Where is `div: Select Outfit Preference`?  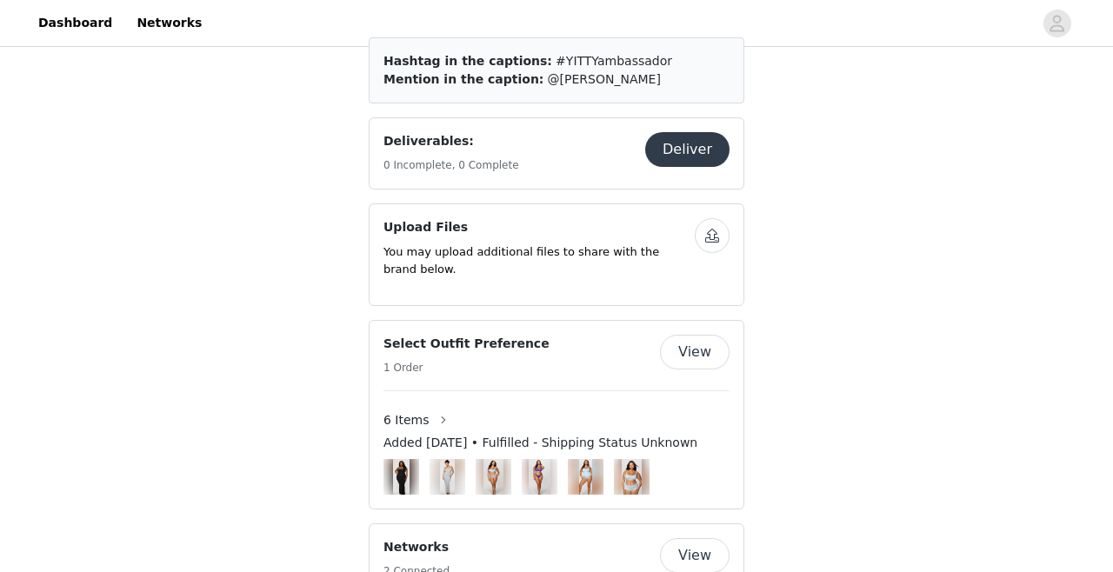 div: Select Outfit Preference is located at coordinates (556, 415).